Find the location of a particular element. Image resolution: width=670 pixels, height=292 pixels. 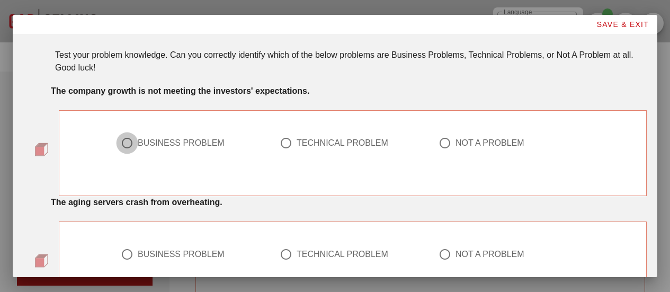

button: SAVE & EXIT is located at coordinates (622, 24).